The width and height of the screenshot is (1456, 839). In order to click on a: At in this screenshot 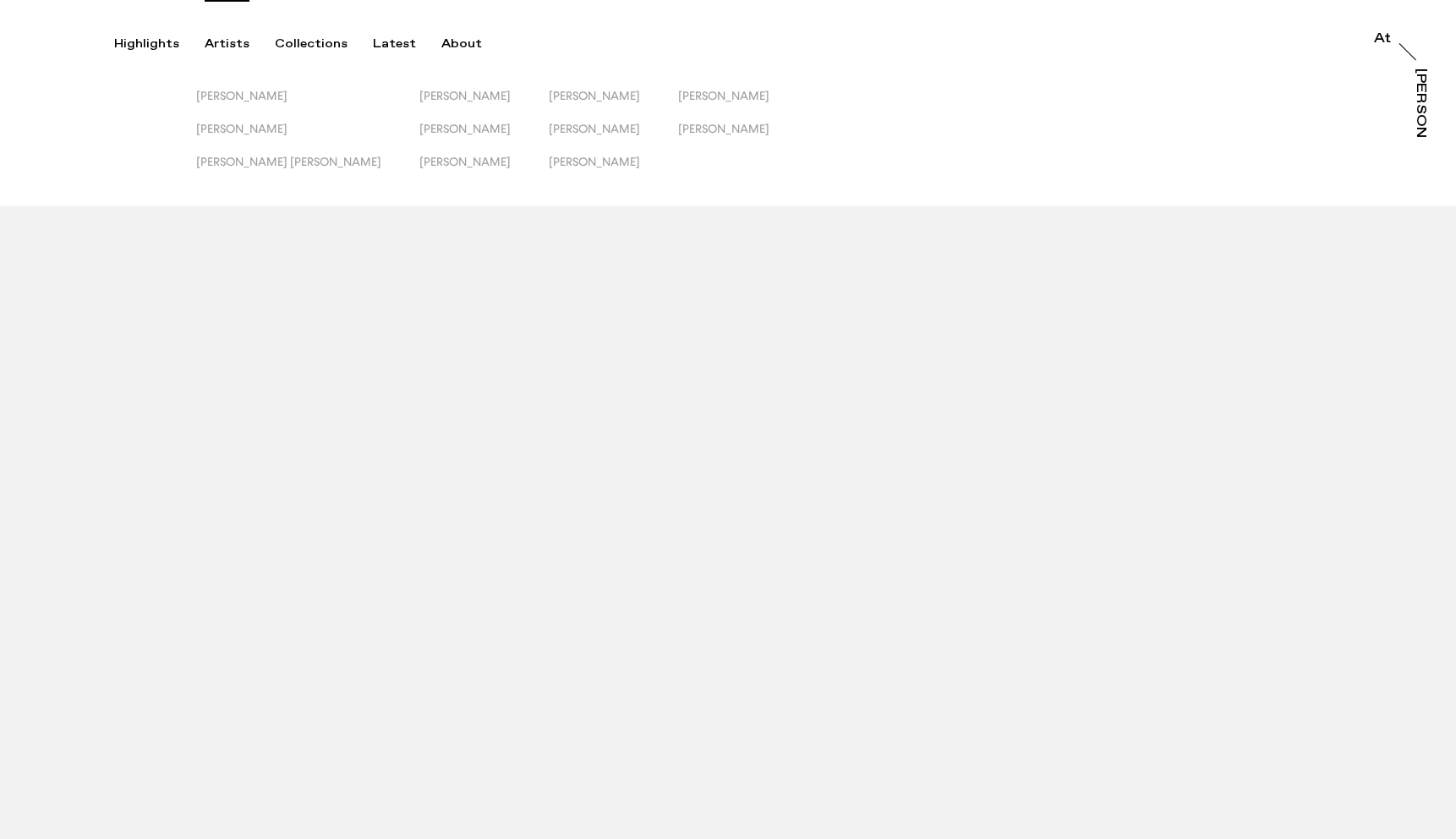, I will do `click(1382, 41)`.